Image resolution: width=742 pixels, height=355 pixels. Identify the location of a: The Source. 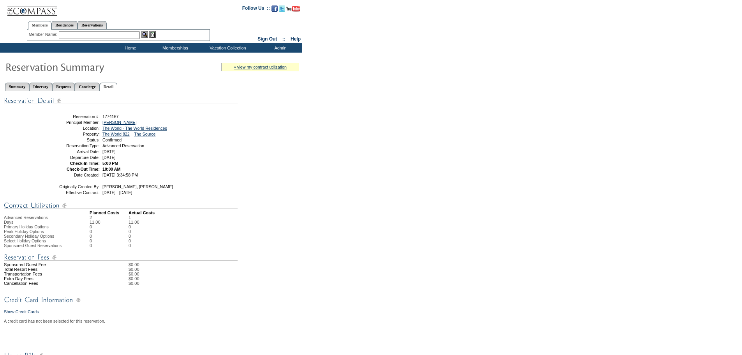
(144, 134).